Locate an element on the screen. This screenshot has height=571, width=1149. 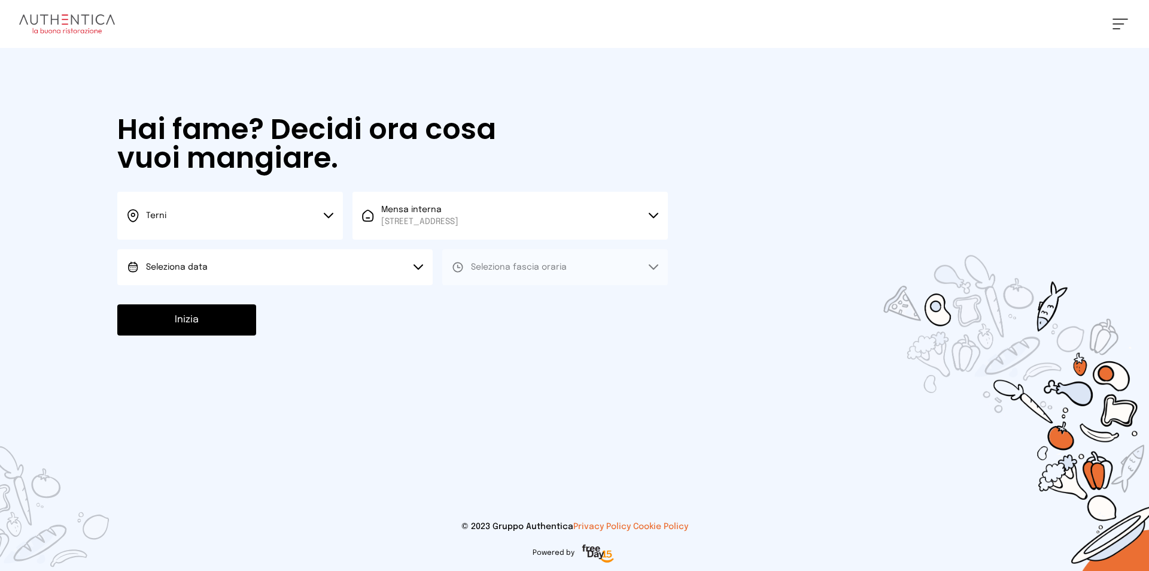
button: Seleziona data is located at coordinates (275, 267).